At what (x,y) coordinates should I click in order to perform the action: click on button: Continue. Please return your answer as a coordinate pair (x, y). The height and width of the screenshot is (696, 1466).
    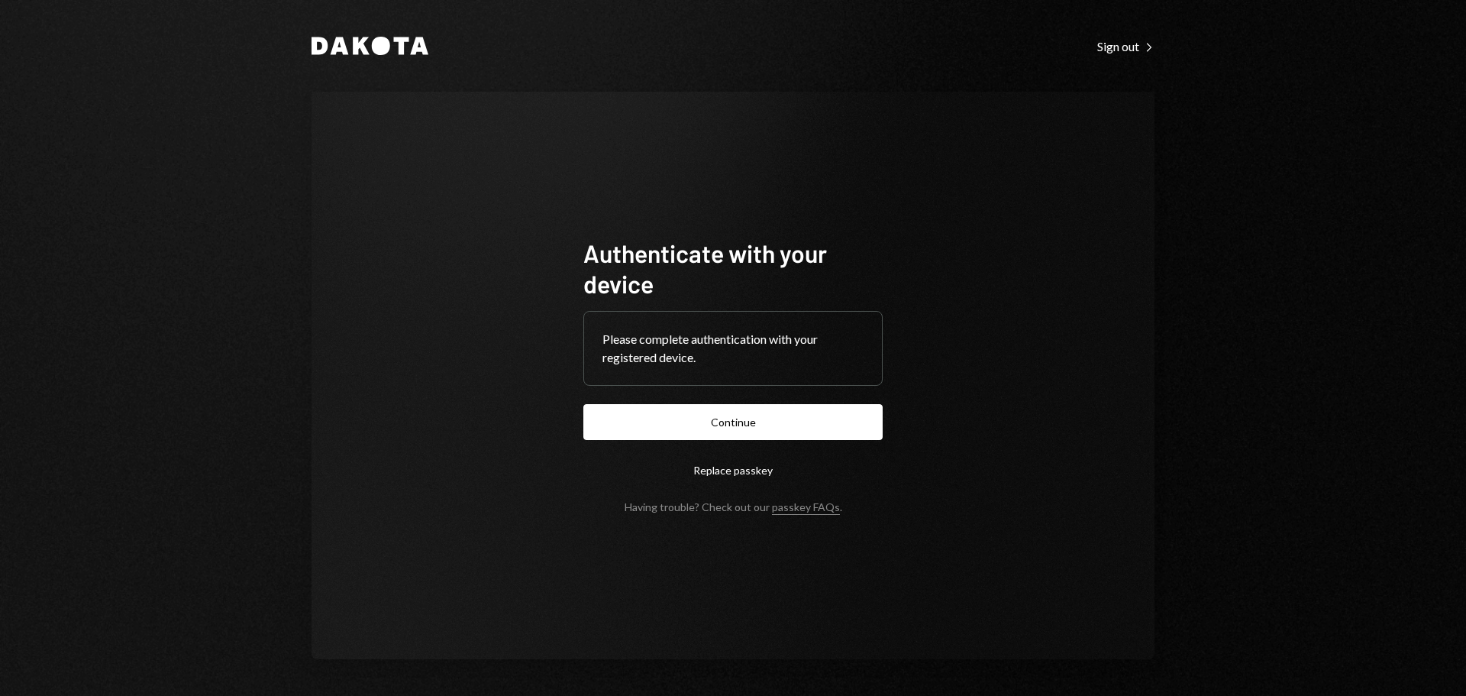
    Looking at the image, I should click on (733, 422).